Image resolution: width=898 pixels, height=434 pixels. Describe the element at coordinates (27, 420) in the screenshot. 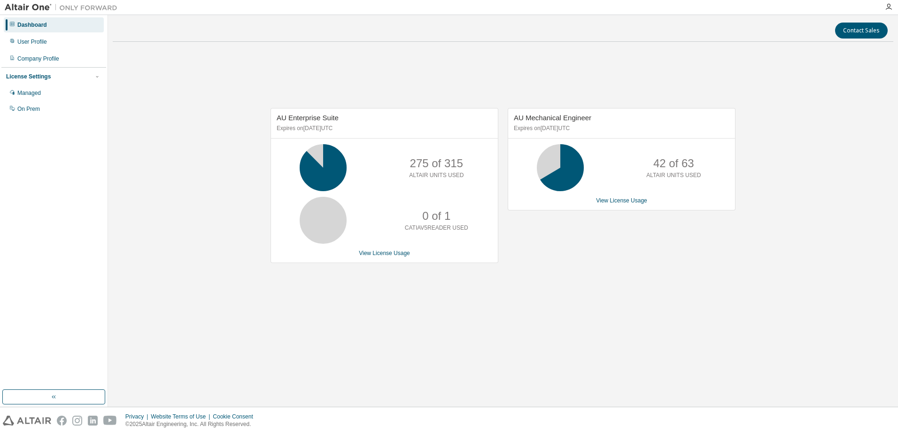

I see `img: altair_logo.svg` at that location.